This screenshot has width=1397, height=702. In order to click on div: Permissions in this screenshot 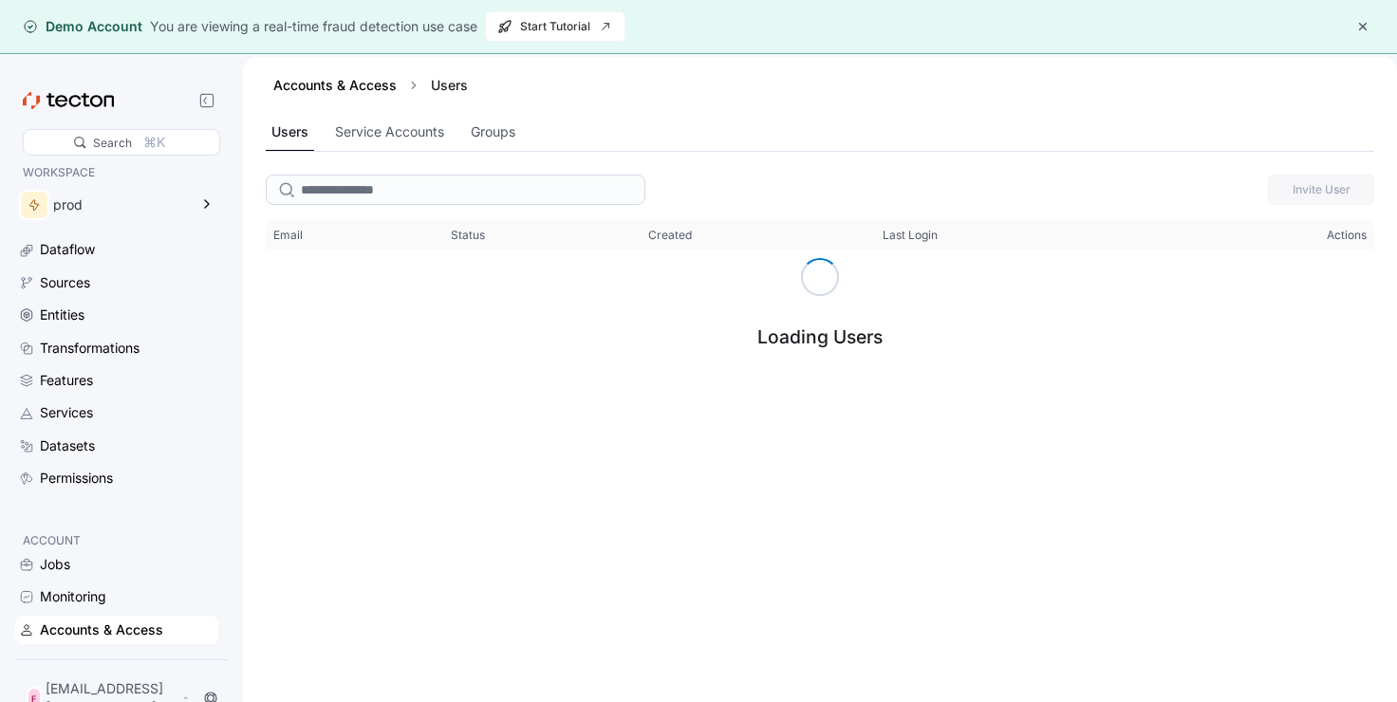, I will do `click(76, 478)`.